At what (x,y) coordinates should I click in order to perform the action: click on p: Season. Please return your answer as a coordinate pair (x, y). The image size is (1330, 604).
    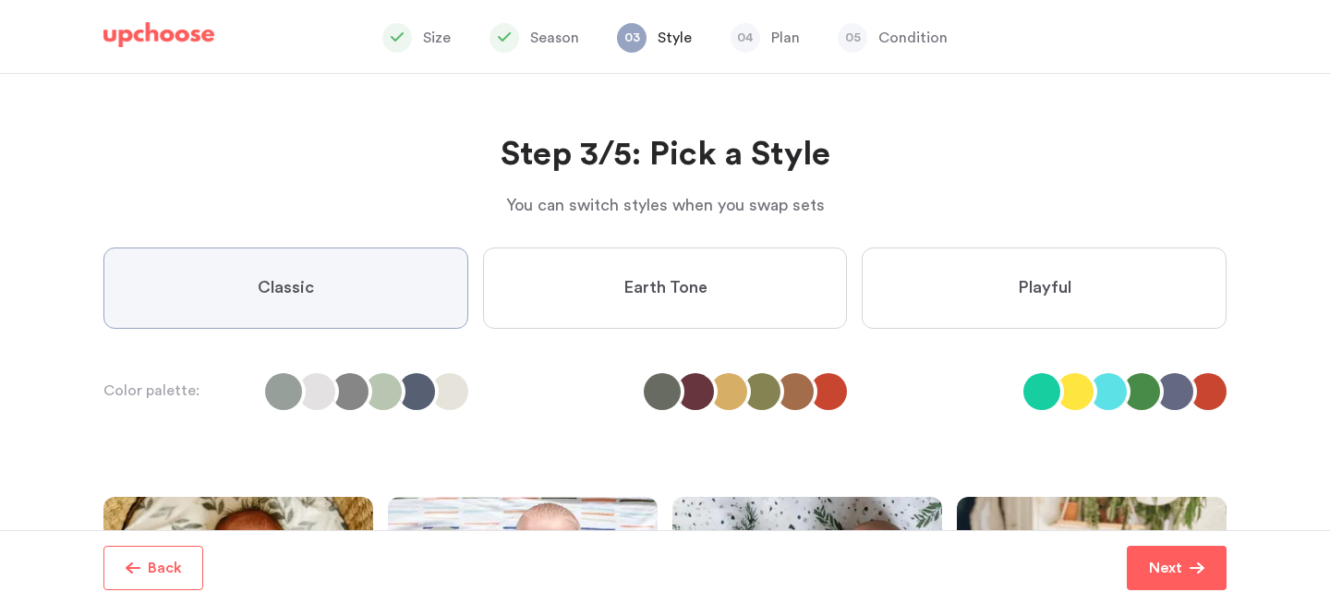
    Looking at the image, I should click on (554, 38).